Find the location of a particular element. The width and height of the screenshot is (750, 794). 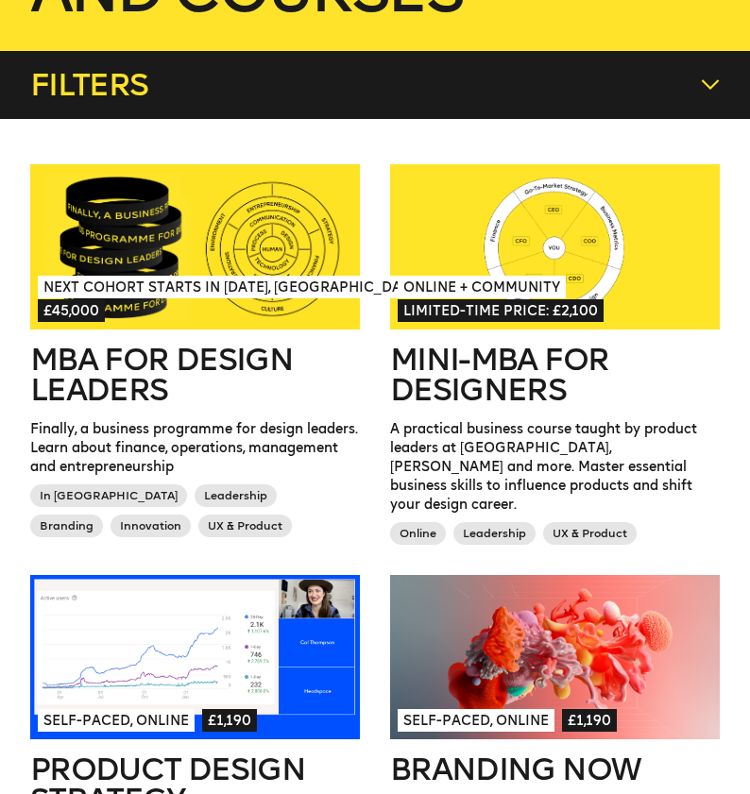

div: Filters is located at coordinates (375, 85).